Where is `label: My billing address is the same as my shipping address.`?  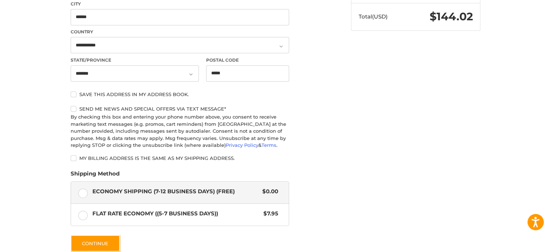
label: My billing address is the same as my shipping address. is located at coordinates (180, 158).